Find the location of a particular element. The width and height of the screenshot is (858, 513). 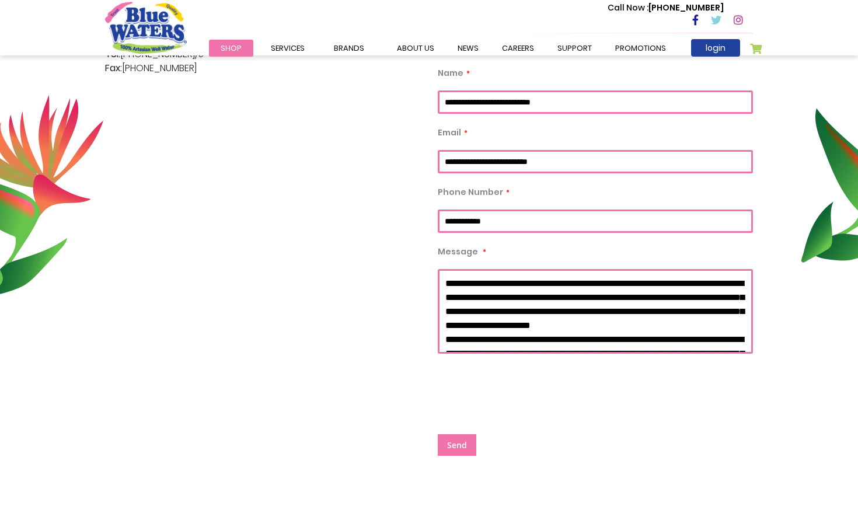

span: Fax: is located at coordinates (113, 68).